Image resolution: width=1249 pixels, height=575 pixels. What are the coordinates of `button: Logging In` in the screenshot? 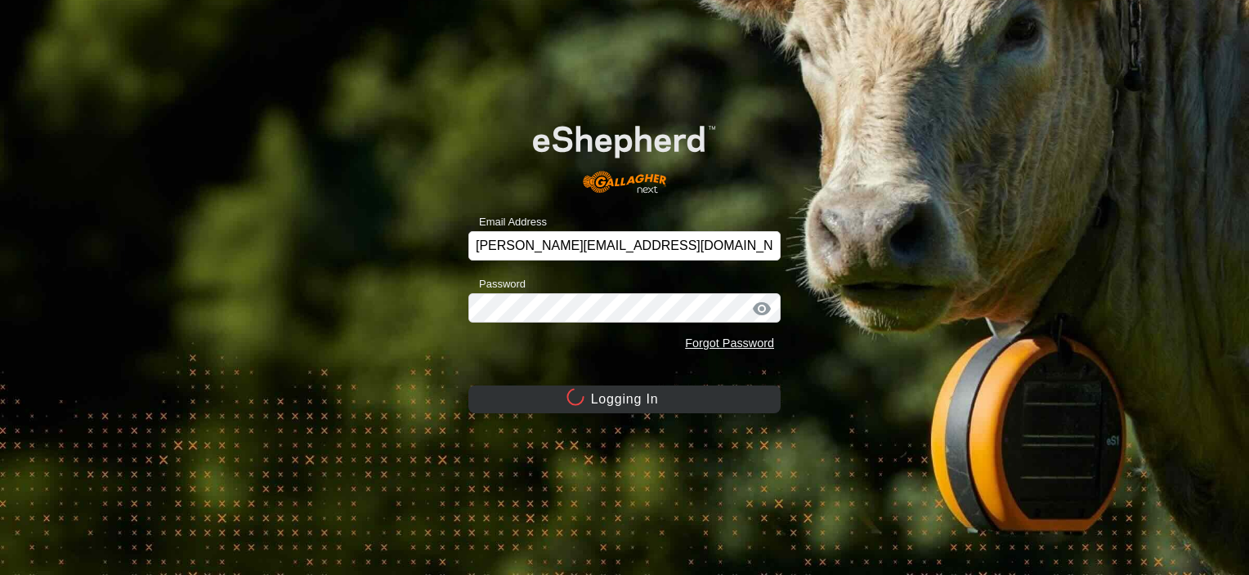 It's located at (624, 400).